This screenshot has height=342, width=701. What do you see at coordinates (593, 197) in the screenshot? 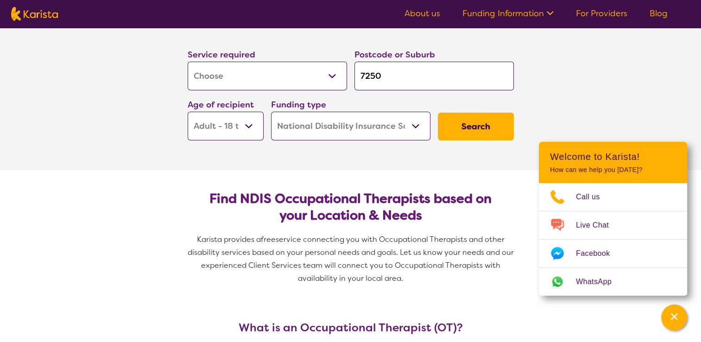
I see `span: Call us` at bounding box center [593, 197].